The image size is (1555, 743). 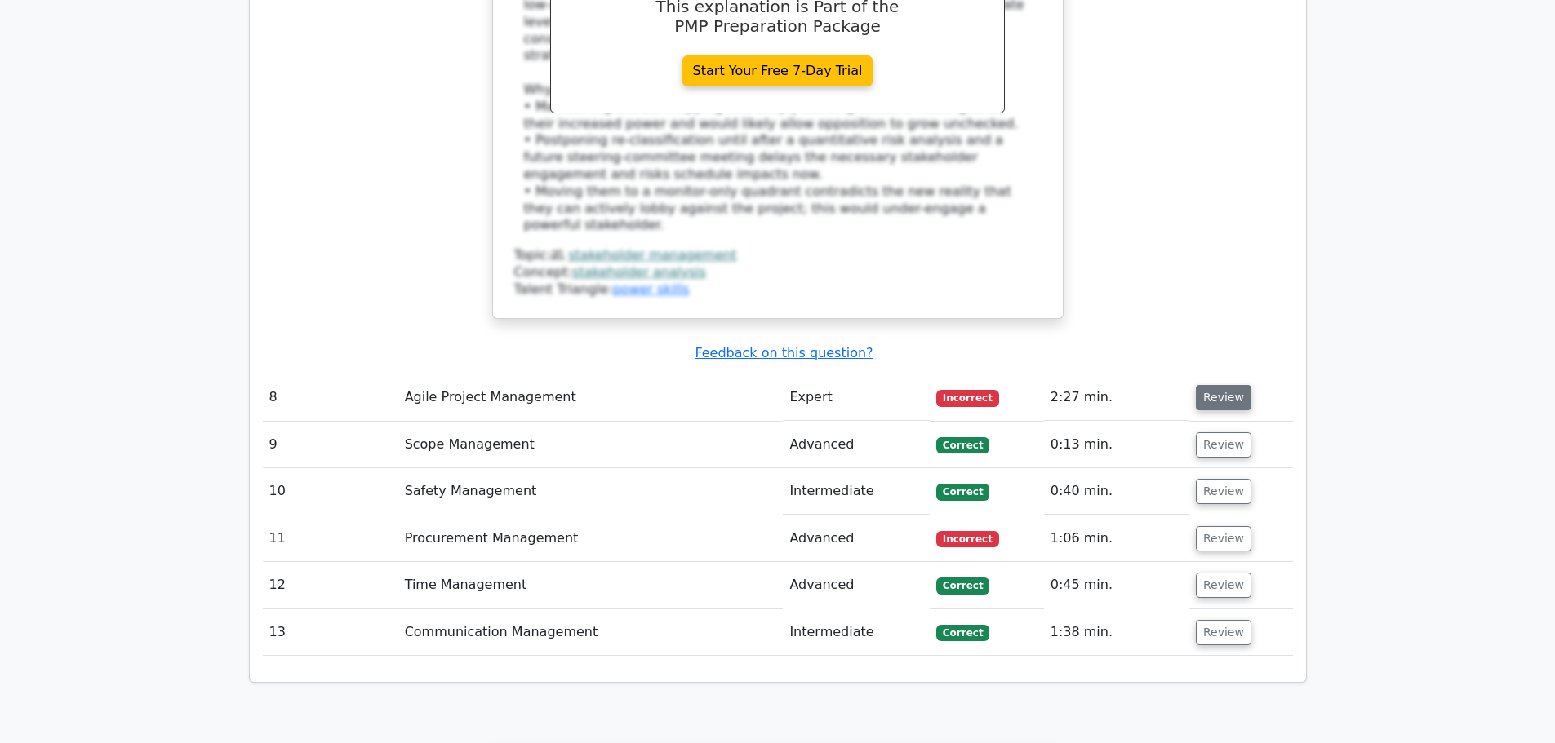 What do you see at coordinates (591, 397) in the screenshot?
I see `td: Agile Project Management` at bounding box center [591, 397].